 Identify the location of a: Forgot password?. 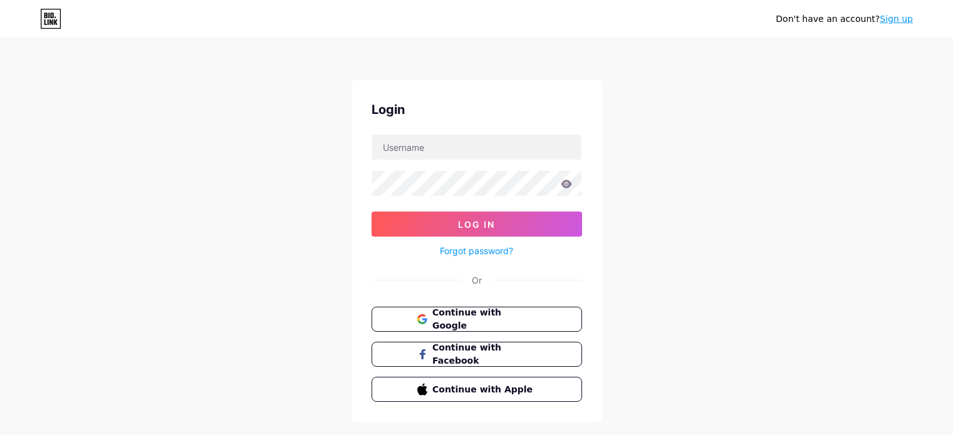
(476, 251).